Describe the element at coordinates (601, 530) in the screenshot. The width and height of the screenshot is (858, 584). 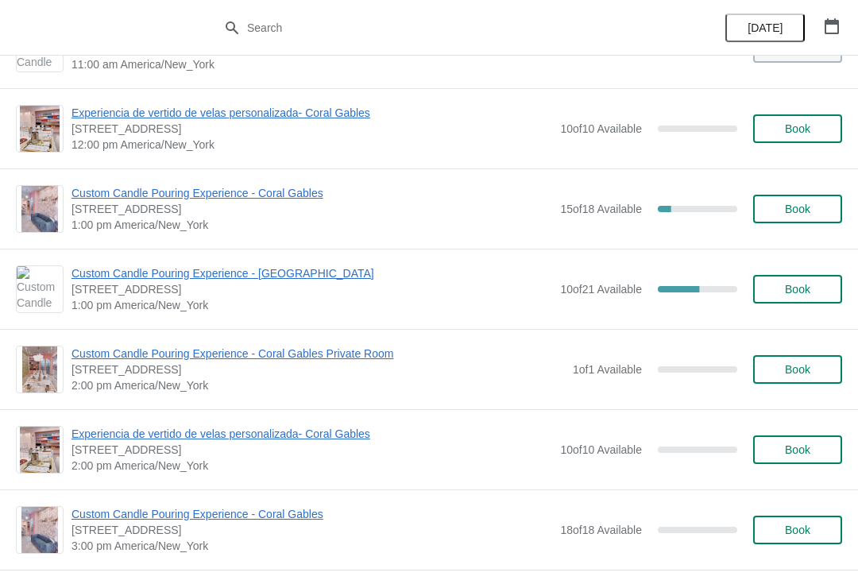
I see `span: 18 of 18 Available` at that location.